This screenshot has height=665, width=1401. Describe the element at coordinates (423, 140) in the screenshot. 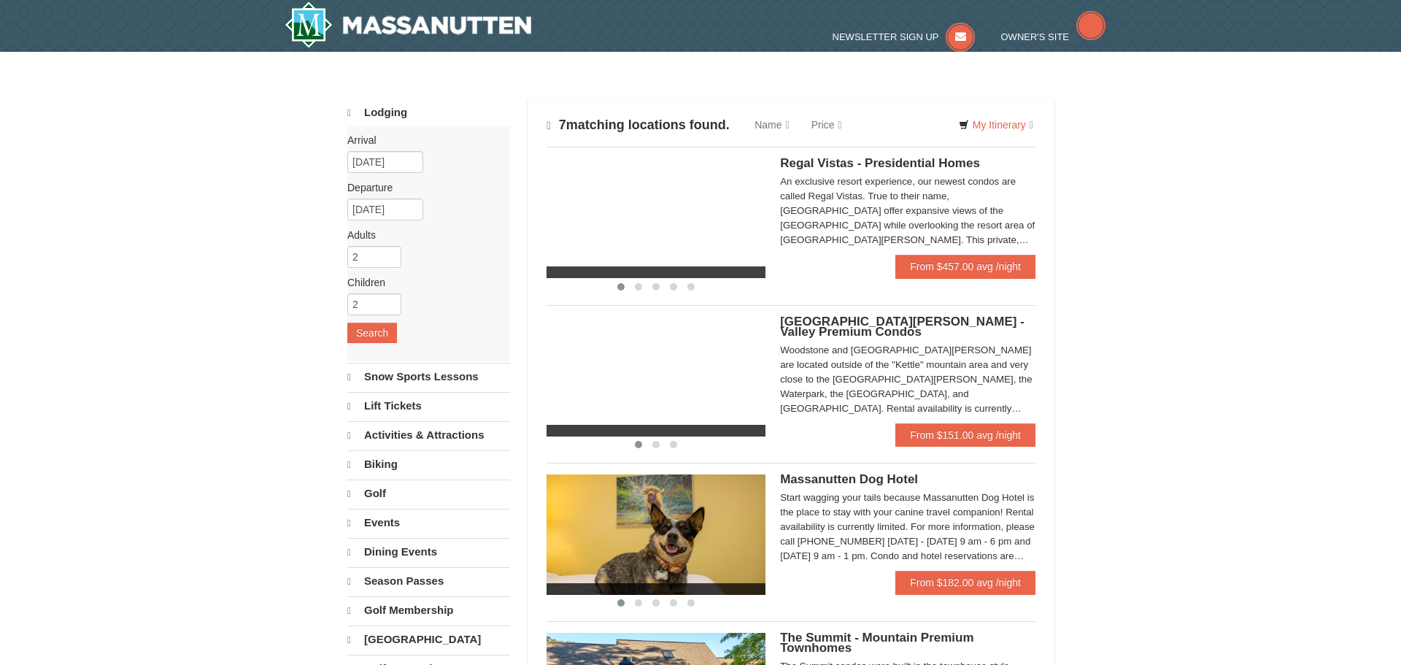

I see `label: Arrival` at that location.